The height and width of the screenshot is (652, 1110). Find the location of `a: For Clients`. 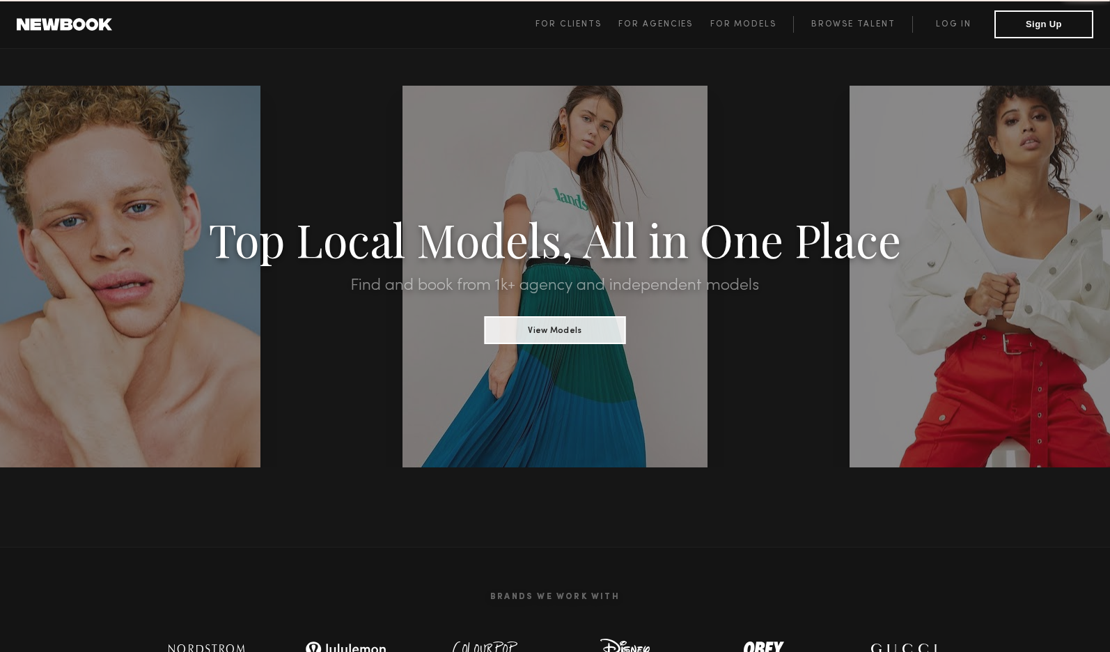

a: For Clients is located at coordinates (576, 24).